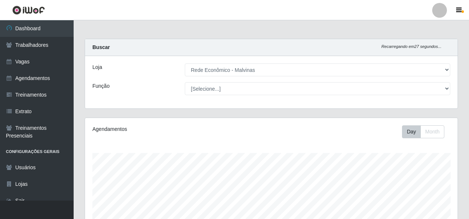 This screenshot has width=469, height=219. Describe the element at coordinates (164, 129) in the screenshot. I see `div: Agendamentos` at that location.